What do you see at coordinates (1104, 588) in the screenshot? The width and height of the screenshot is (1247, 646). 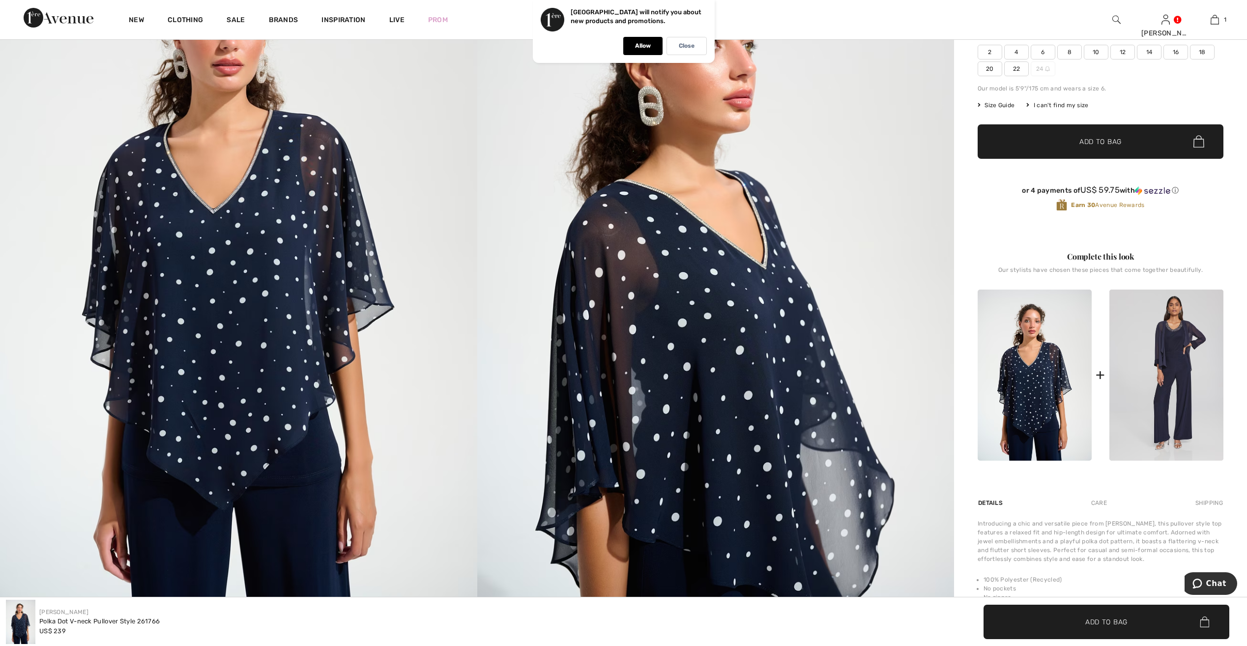 I see `li: No pockets` at bounding box center [1104, 588].